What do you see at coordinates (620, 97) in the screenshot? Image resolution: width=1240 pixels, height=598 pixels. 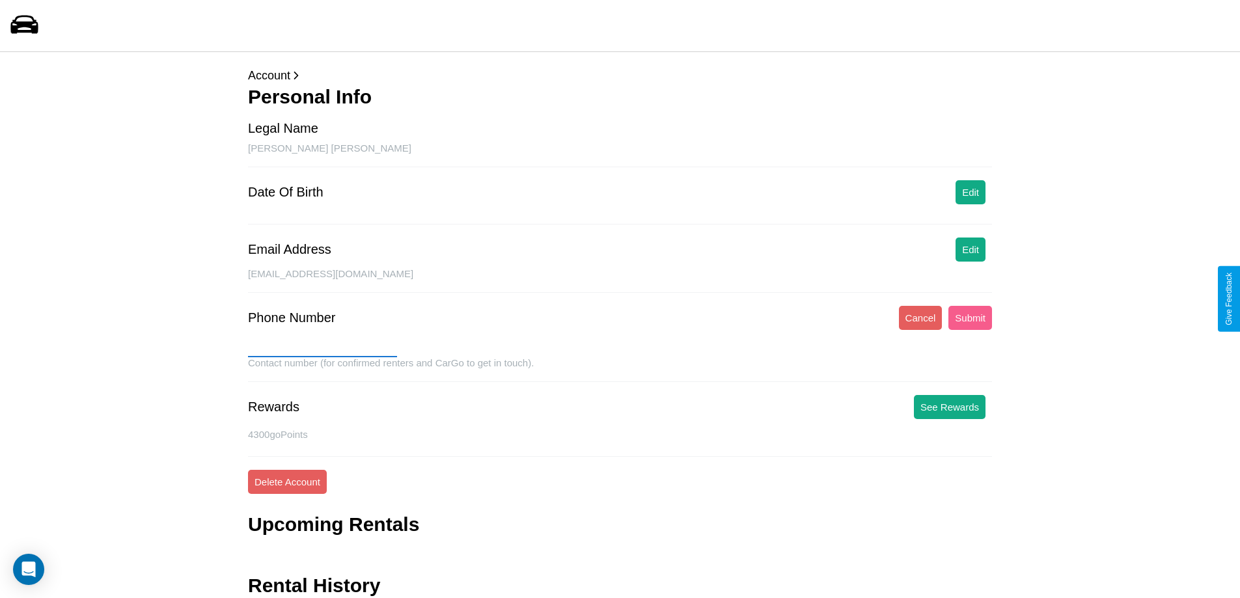 I see `h3: Personal Info` at bounding box center [620, 97].